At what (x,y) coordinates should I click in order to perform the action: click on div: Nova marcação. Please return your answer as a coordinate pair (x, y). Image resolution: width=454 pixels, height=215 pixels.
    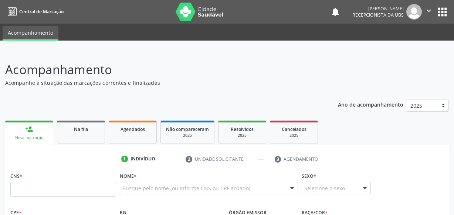
    Looking at the image, I should click on (29, 138).